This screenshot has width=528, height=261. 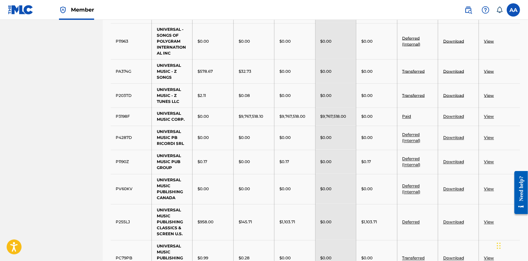 I want to click on div: Need help?, so click(x=12, y=23).